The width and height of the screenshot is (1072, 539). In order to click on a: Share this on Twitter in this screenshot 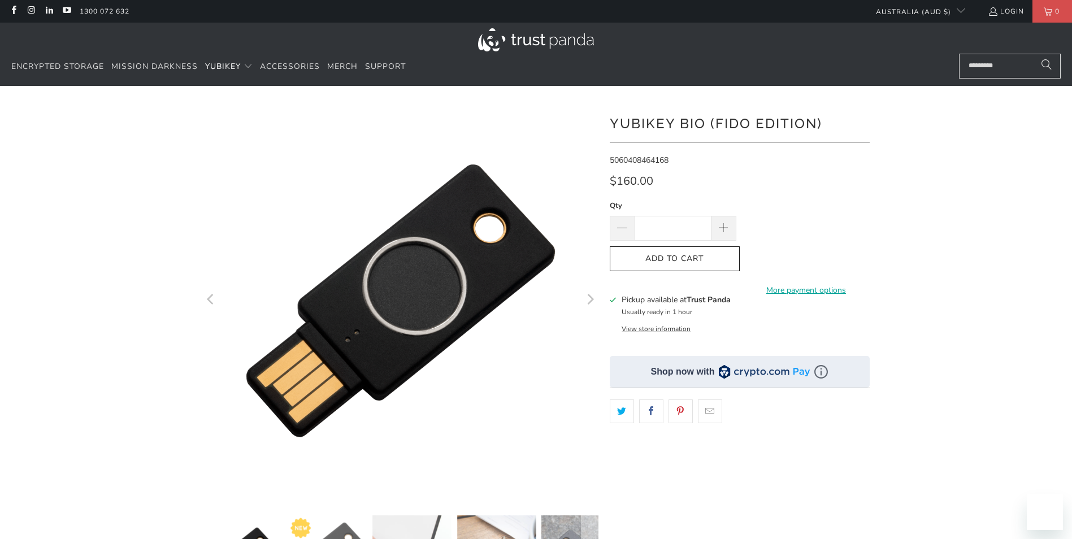, I will do `click(622, 411)`.